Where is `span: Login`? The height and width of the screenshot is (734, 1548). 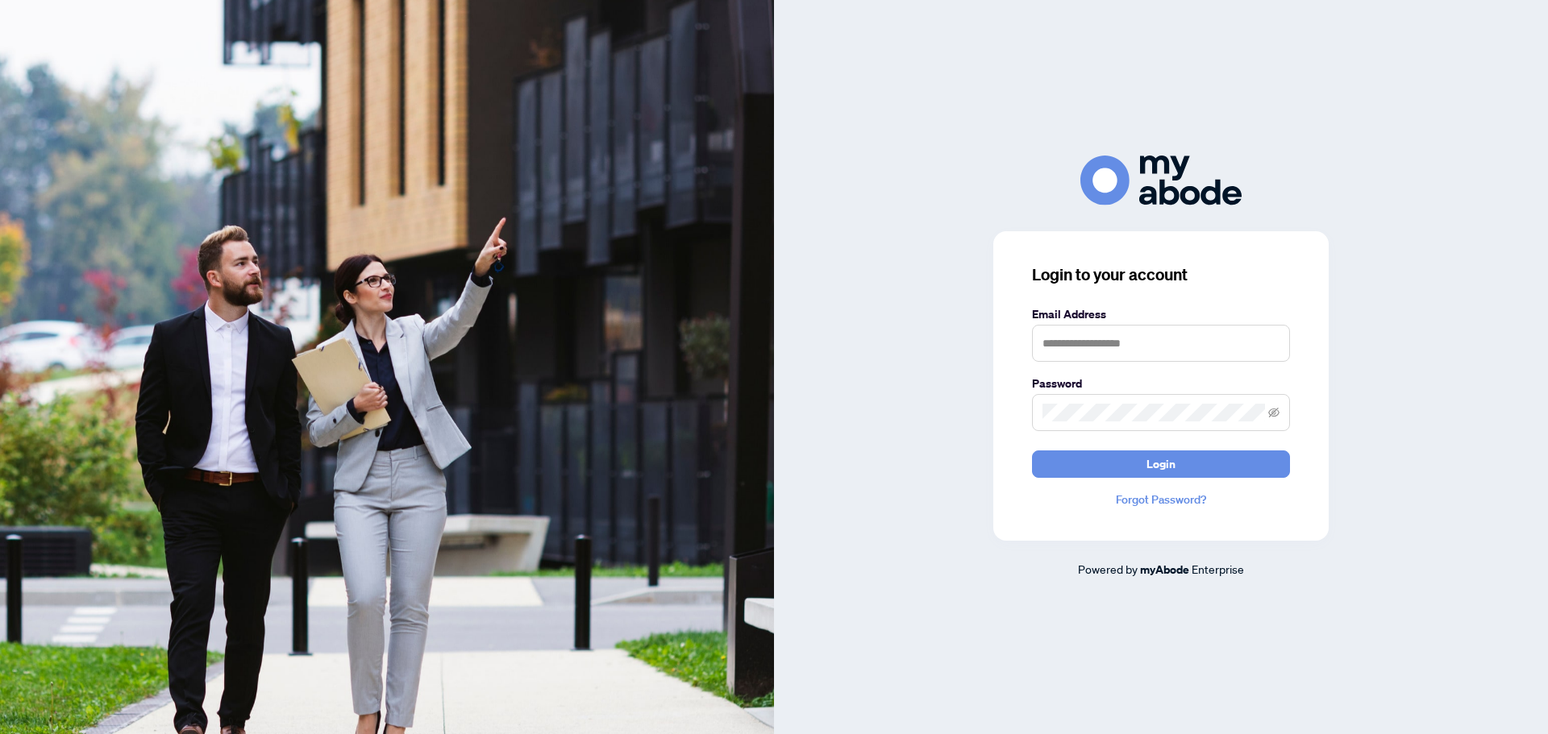 span: Login is located at coordinates (1161, 464).